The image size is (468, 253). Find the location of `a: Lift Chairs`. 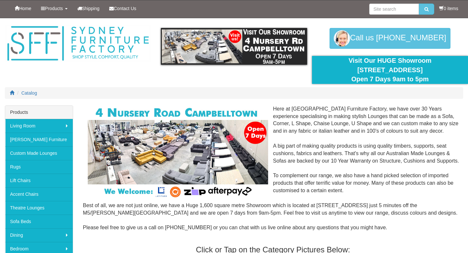

a: Lift Chairs is located at coordinates (39, 181).